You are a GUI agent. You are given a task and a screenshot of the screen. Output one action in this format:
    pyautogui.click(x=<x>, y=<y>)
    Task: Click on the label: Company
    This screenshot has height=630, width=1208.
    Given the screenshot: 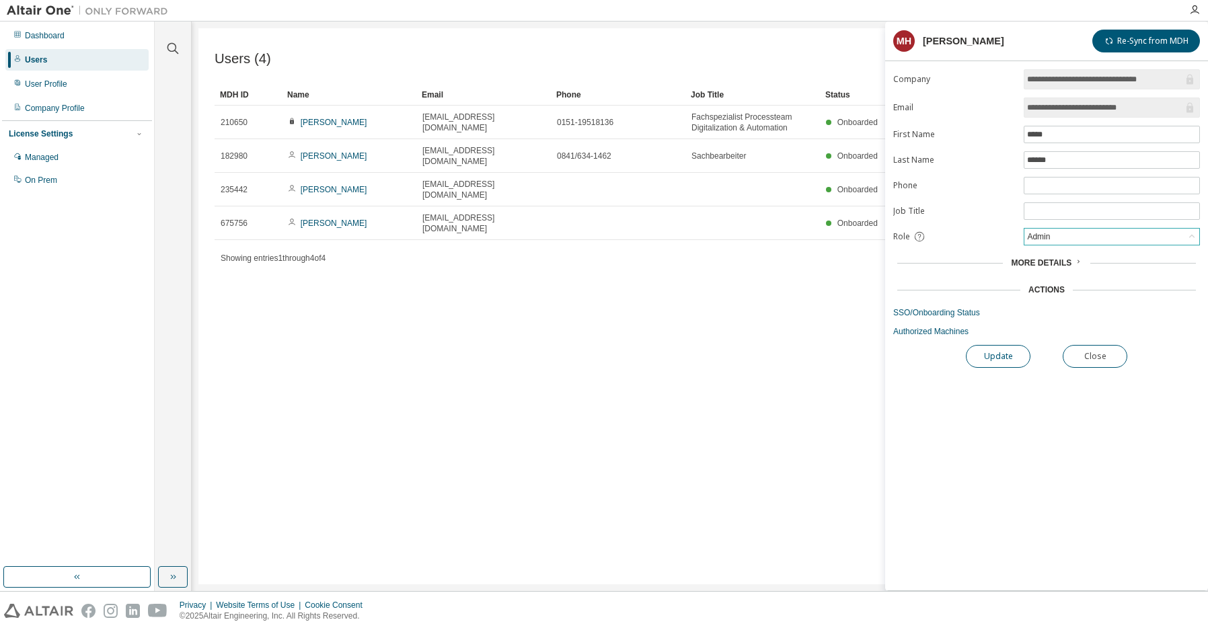 What is the action you would take?
    pyautogui.click(x=954, y=79)
    